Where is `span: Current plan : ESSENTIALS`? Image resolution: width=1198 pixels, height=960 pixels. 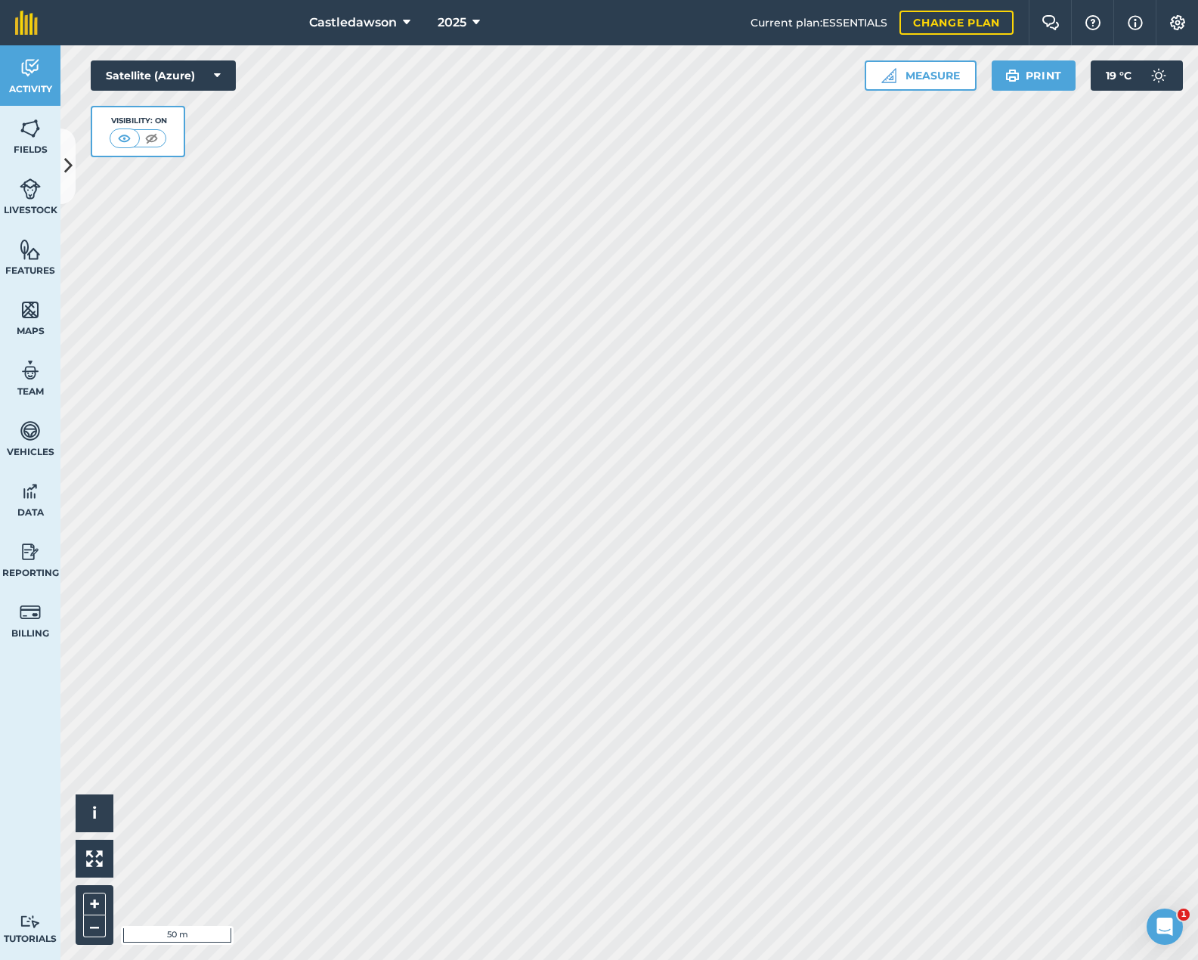 span: Current plan : ESSENTIALS is located at coordinates (819, 23).